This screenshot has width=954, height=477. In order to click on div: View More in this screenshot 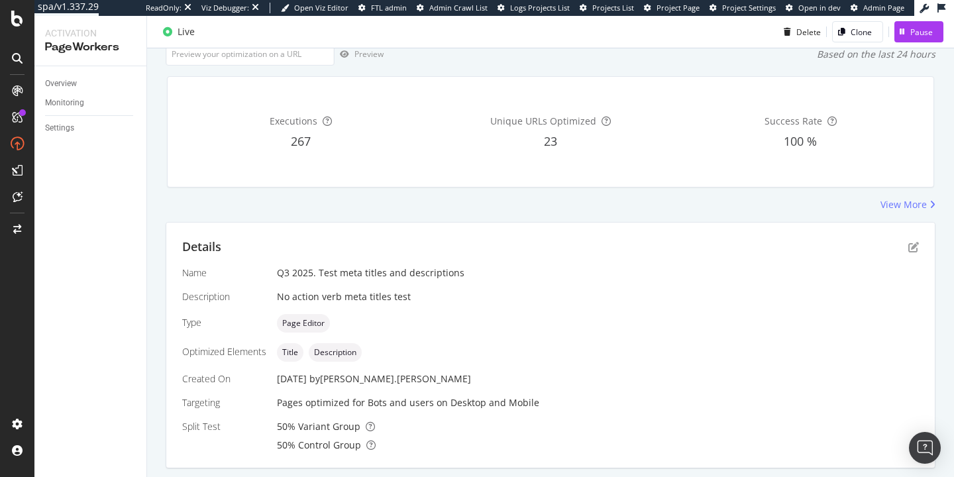, I will do `click(904, 205)`.